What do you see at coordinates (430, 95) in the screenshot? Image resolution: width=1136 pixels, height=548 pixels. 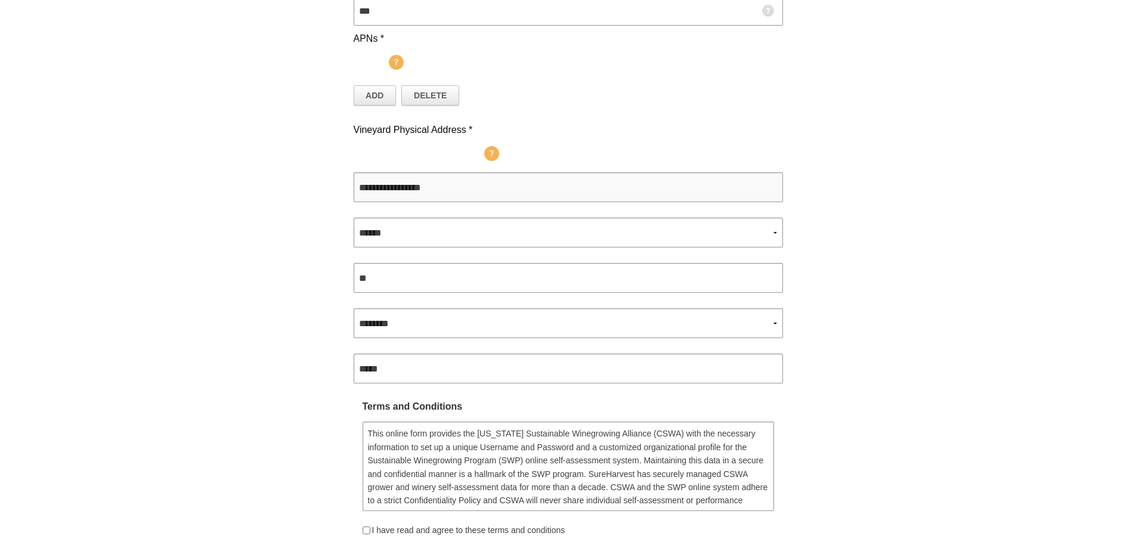 I see `a: Delete` at bounding box center [430, 95].